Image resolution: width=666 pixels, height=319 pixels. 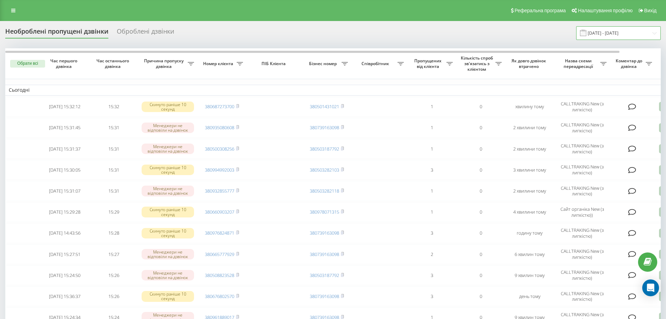 I want to click on td: 15:28, so click(x=114, y=233).